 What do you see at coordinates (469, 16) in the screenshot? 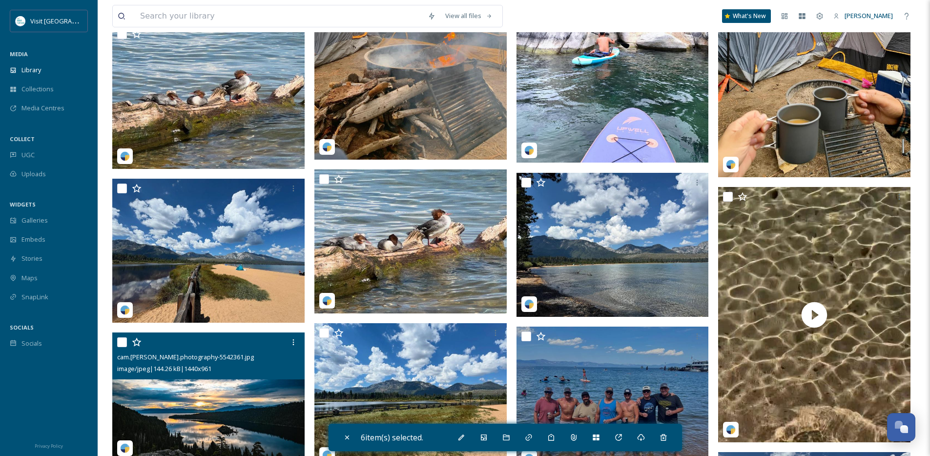
I see `div: View all files` at bounding box center [469, 16].